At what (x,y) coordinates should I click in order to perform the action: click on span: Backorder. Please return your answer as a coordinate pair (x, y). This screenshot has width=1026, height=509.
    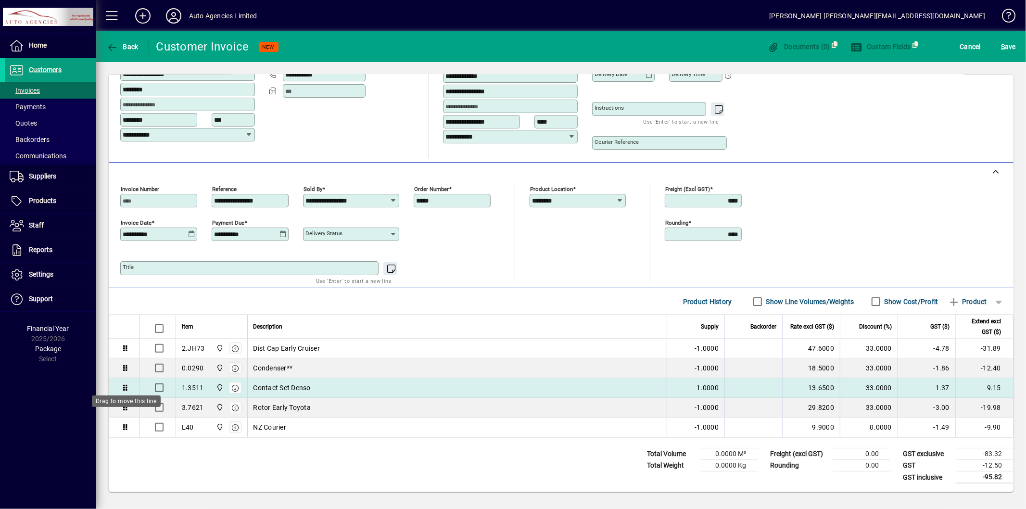
    Looking at the image, I should click on (763, 327).